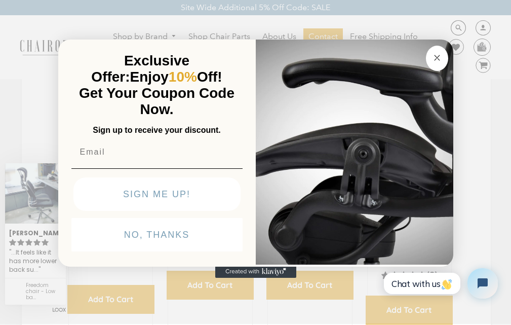 The width and height of the screenshot is (511, 325). What do you see at coordinates (256, 271) in the screenshot?
I see `a: Created with Klaviyo - opens in a new tab` at bounding box center [256, 271].